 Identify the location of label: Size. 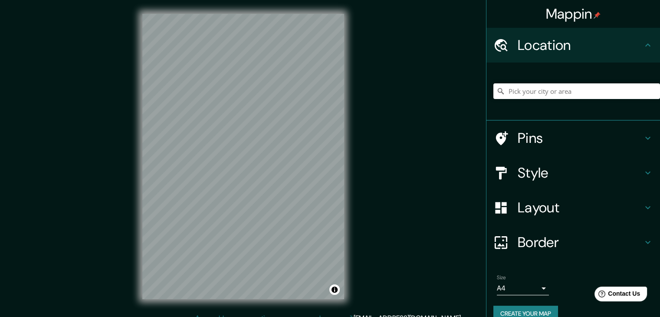
(502, 277).